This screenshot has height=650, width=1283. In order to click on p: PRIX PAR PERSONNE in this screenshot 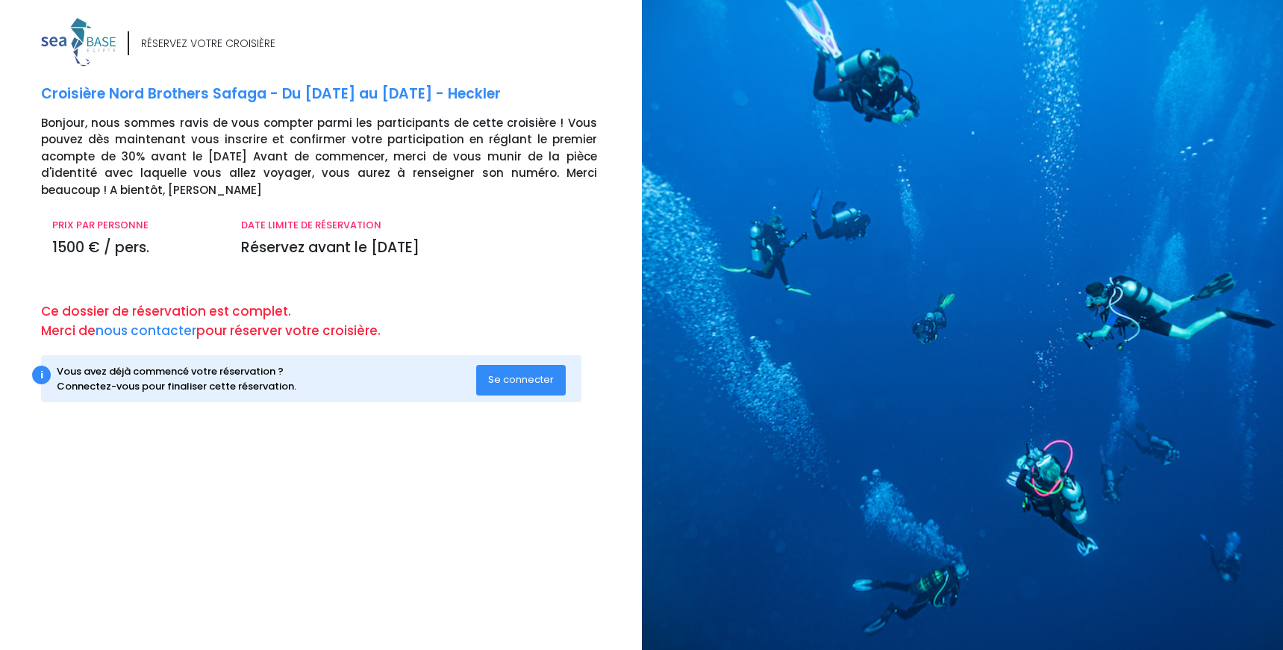, I will do `click(135, 225)`.